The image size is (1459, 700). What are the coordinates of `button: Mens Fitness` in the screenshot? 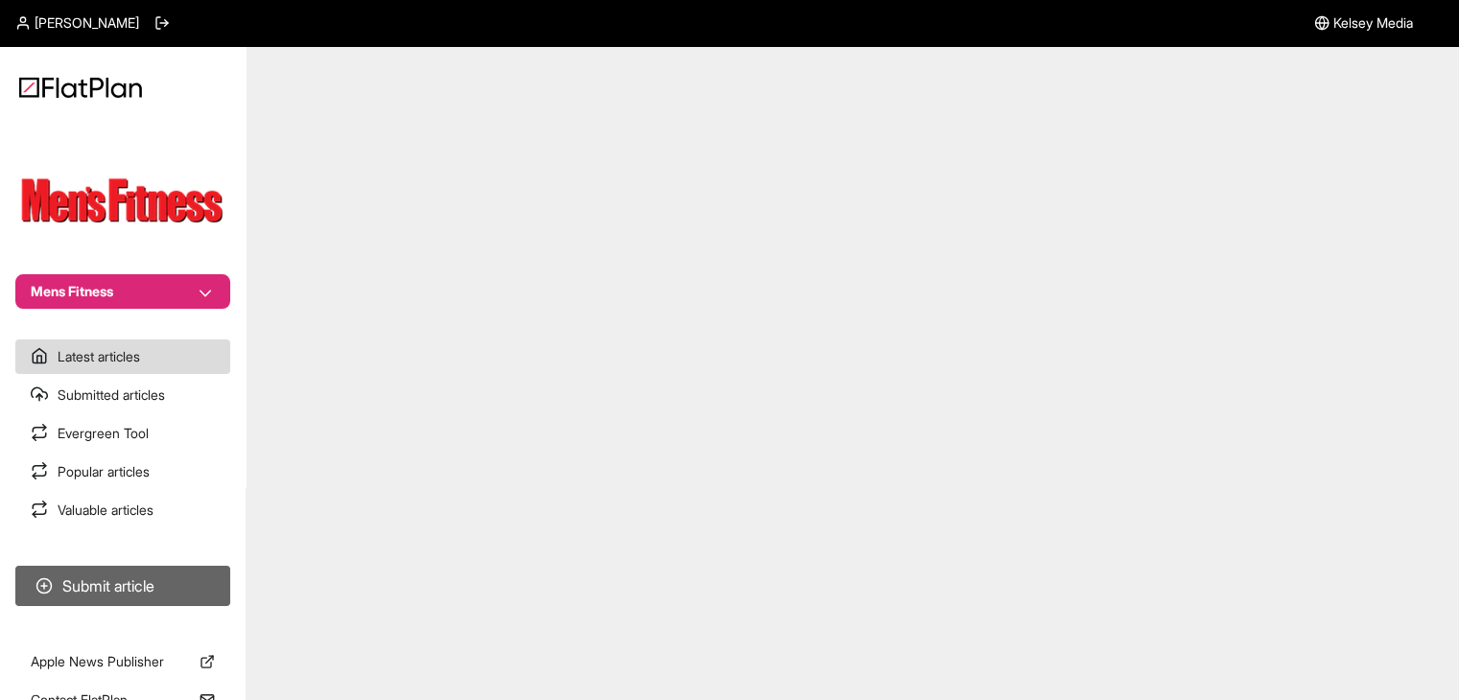 It's located at (123, 292).